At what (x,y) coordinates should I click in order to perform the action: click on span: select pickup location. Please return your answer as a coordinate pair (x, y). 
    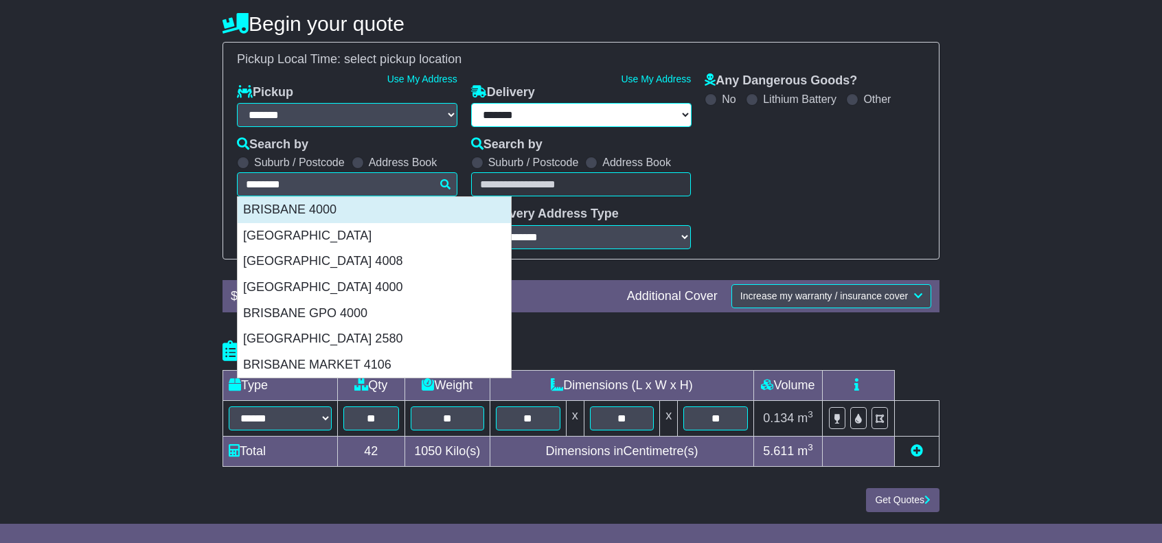
    Looking at the image, I should click on (402, 59).